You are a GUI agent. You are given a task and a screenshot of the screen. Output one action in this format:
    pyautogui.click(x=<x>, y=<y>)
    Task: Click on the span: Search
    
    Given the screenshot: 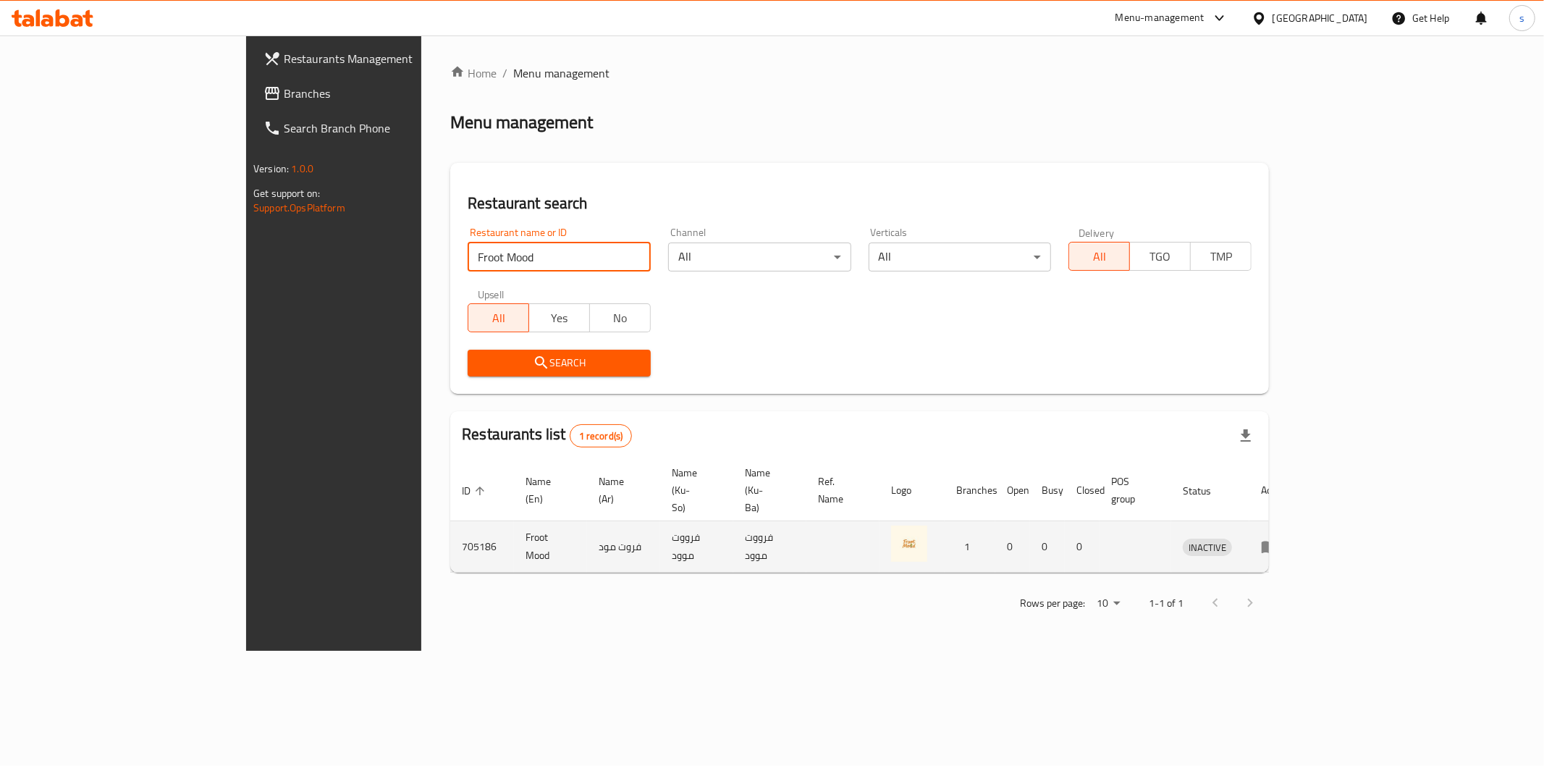 What is the action you would take?
    pyautogui.click(x=559, y=363)
    